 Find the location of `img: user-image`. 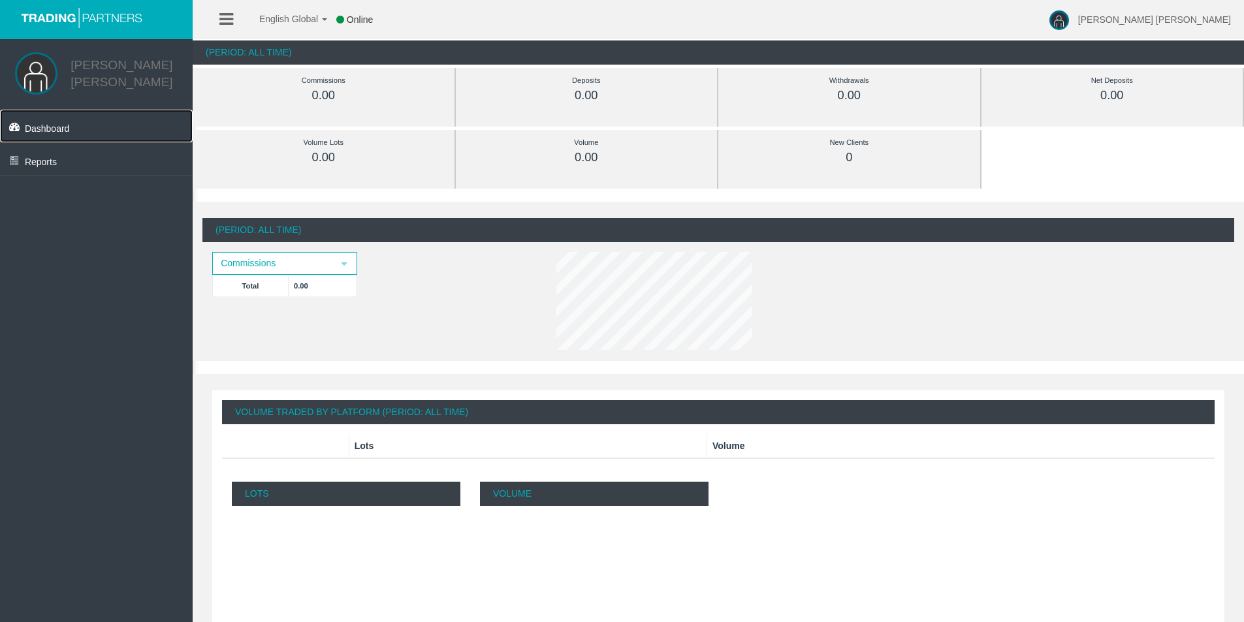

img: user-image is located at coordinates (1059, 20).